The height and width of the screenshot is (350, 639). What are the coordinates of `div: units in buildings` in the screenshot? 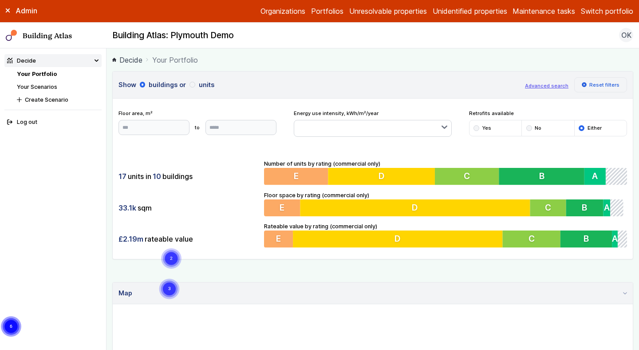 It's located at (189, 176).